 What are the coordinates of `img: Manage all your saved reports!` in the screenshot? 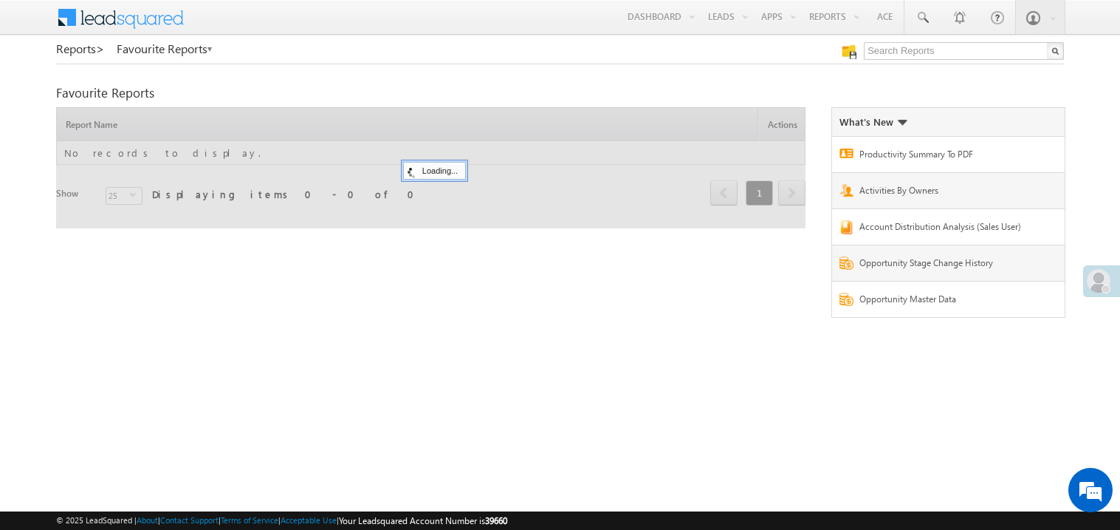 It's located at (849, 52).